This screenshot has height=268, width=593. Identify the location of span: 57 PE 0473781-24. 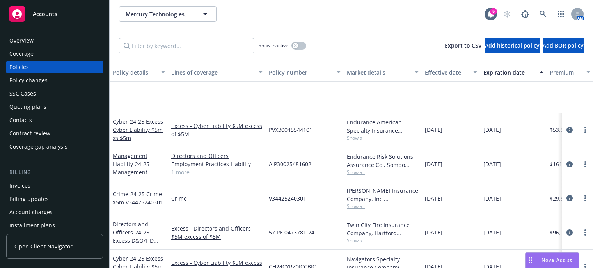
(292, 232).